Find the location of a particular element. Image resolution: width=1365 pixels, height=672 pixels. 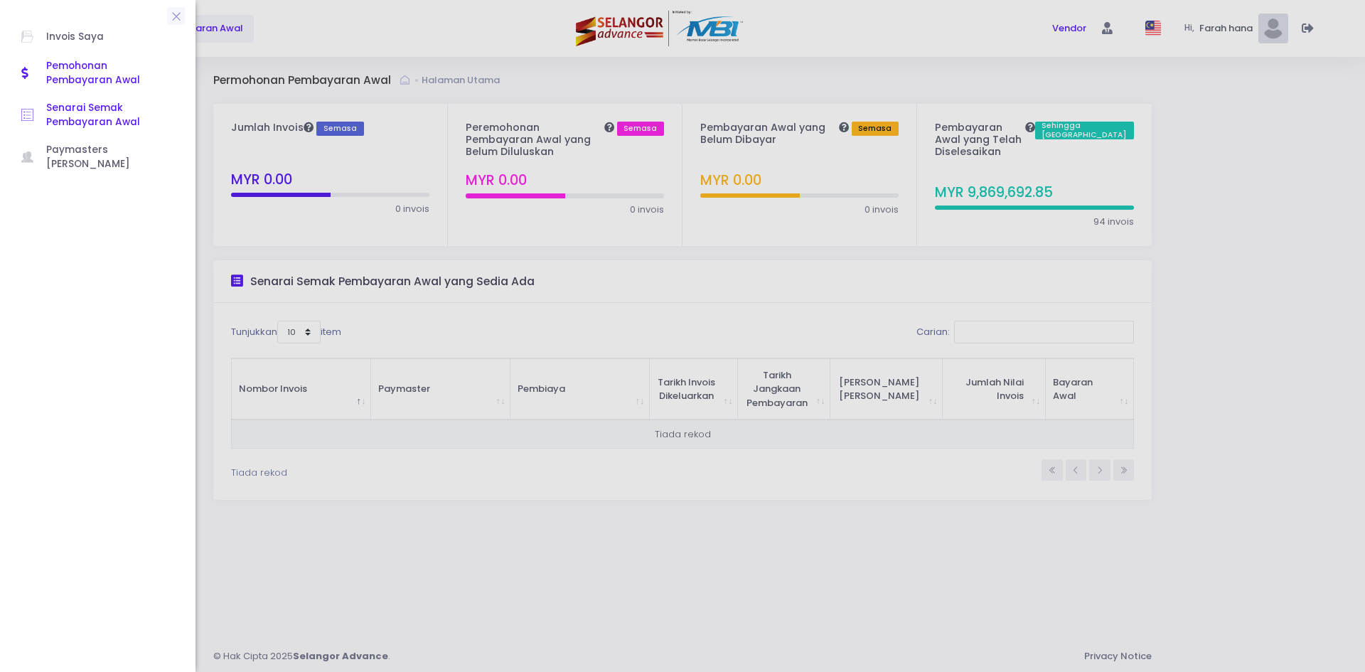

span: Senarai Semak Pembayaran Awal is located at coordinates (110, 115).